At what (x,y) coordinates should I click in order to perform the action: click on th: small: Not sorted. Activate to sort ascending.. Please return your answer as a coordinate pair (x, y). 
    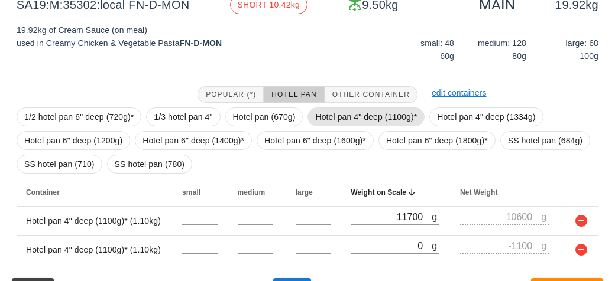
    Looking at the image, I should click on (200, 193).